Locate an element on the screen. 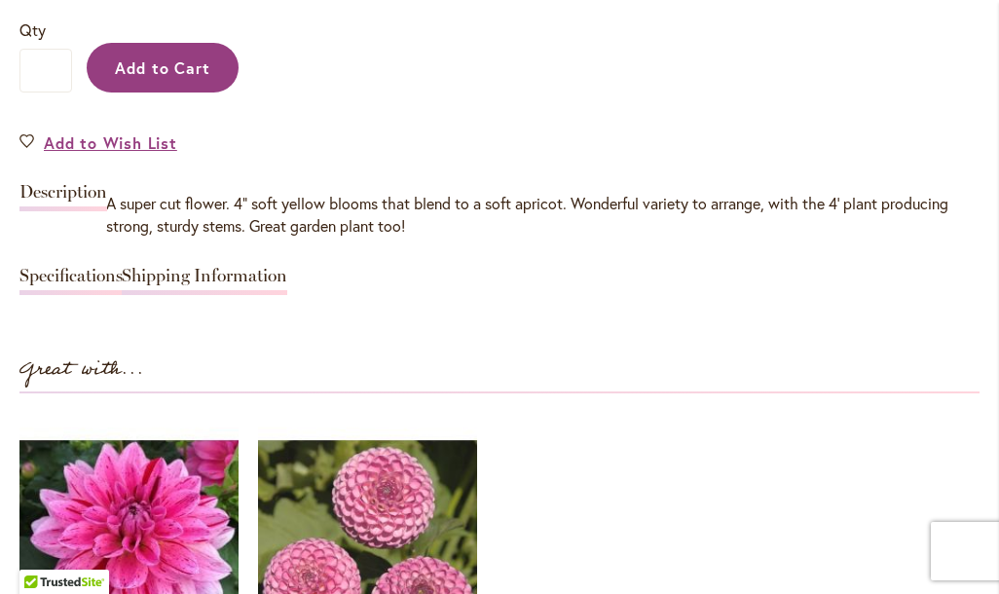  a: Shipping Information is located at coordinates (204, 280).